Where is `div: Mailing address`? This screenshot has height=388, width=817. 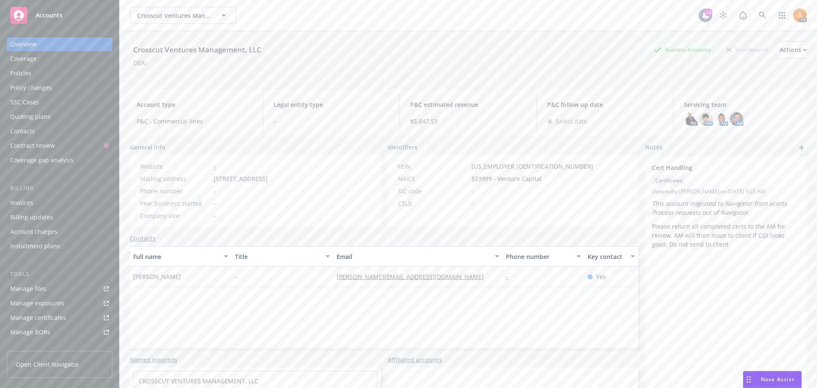
div: Mailing address is located at coordinates (175, 178).